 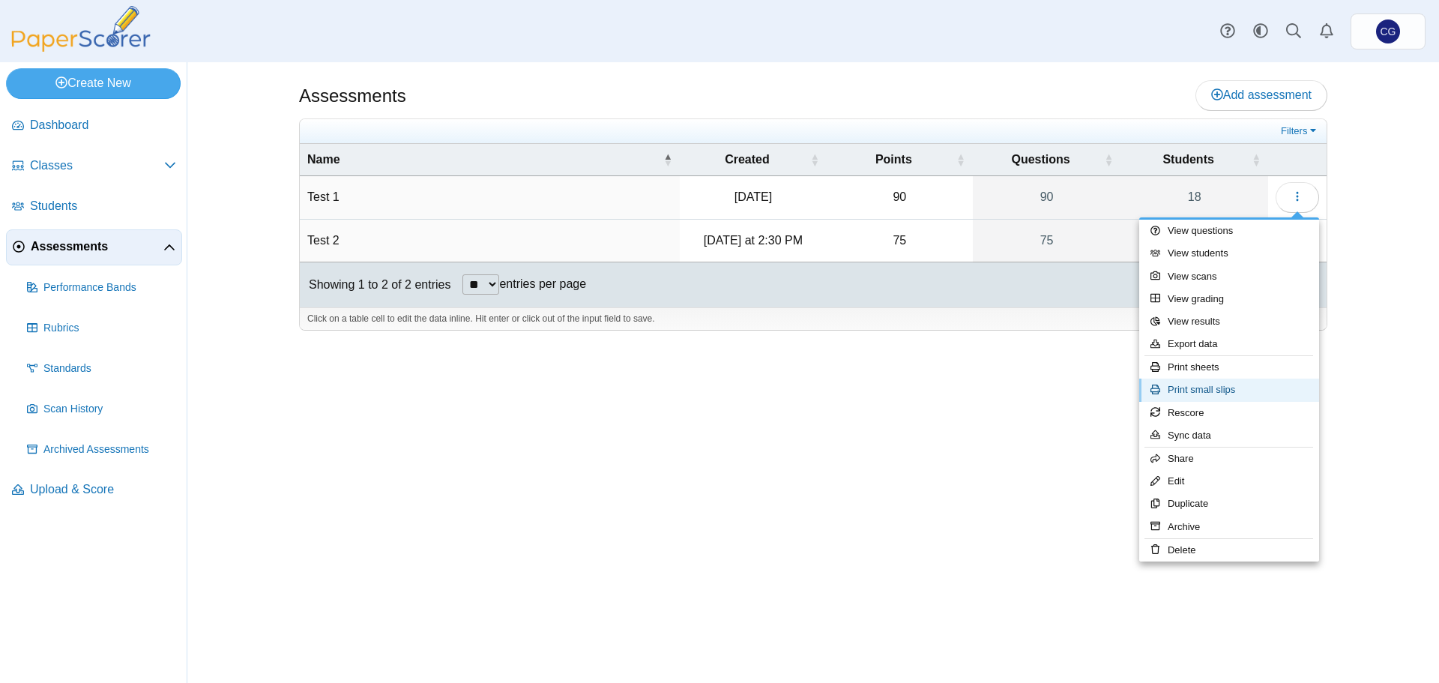 I want to click on a: View students, so click(x=1229, y=253).